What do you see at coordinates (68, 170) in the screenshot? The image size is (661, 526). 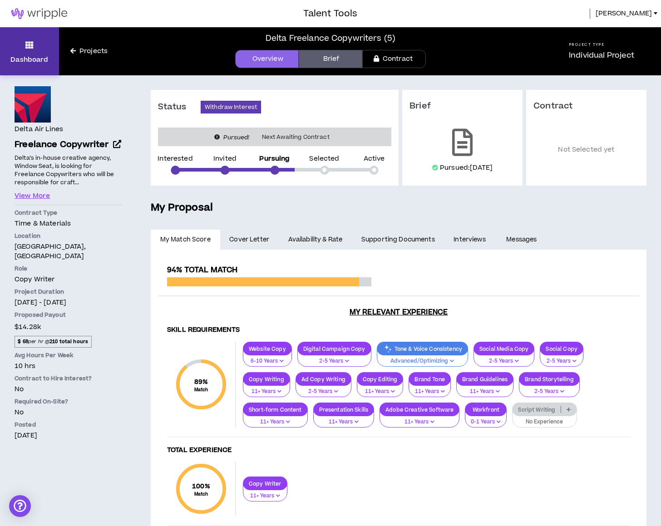 I see `p: Delta’s in-house creative agency, Window Seat, is looking for Freelance Copywriters who will be r...` at bounding box center [68, 170].